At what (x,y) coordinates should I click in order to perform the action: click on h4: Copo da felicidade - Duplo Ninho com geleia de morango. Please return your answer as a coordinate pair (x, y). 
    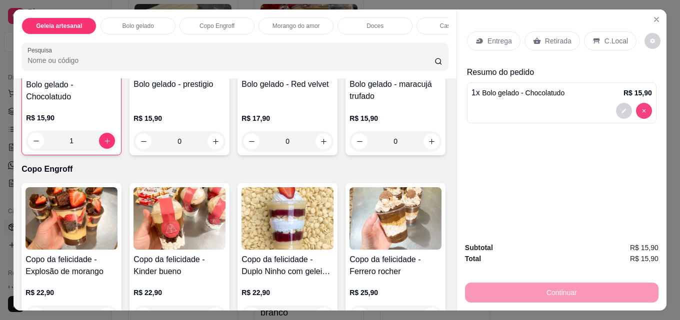
    Looking at the image, I should click on (287, 266).